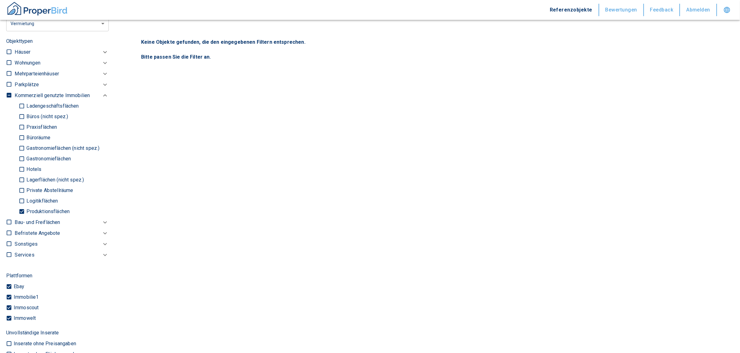  I want to click on p: Lagerflächen (nicht spez.), so click(54, 180).